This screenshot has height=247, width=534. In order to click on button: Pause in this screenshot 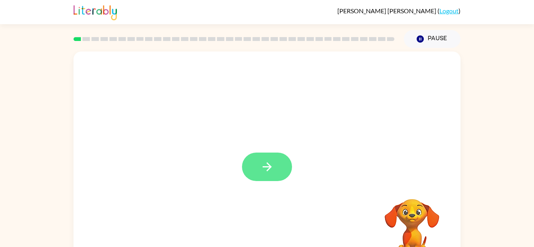, I will do `click(432, 39)`.